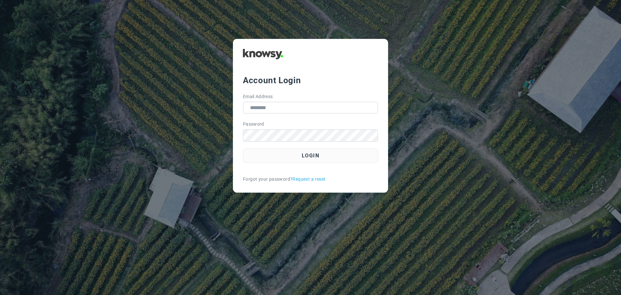 Image resolution: width=621 pixels, height=295 pixels. What do you see at coordinates (310, 80) in the screenshot?
I see `div: Account Login` at bounding box center [310, 80].